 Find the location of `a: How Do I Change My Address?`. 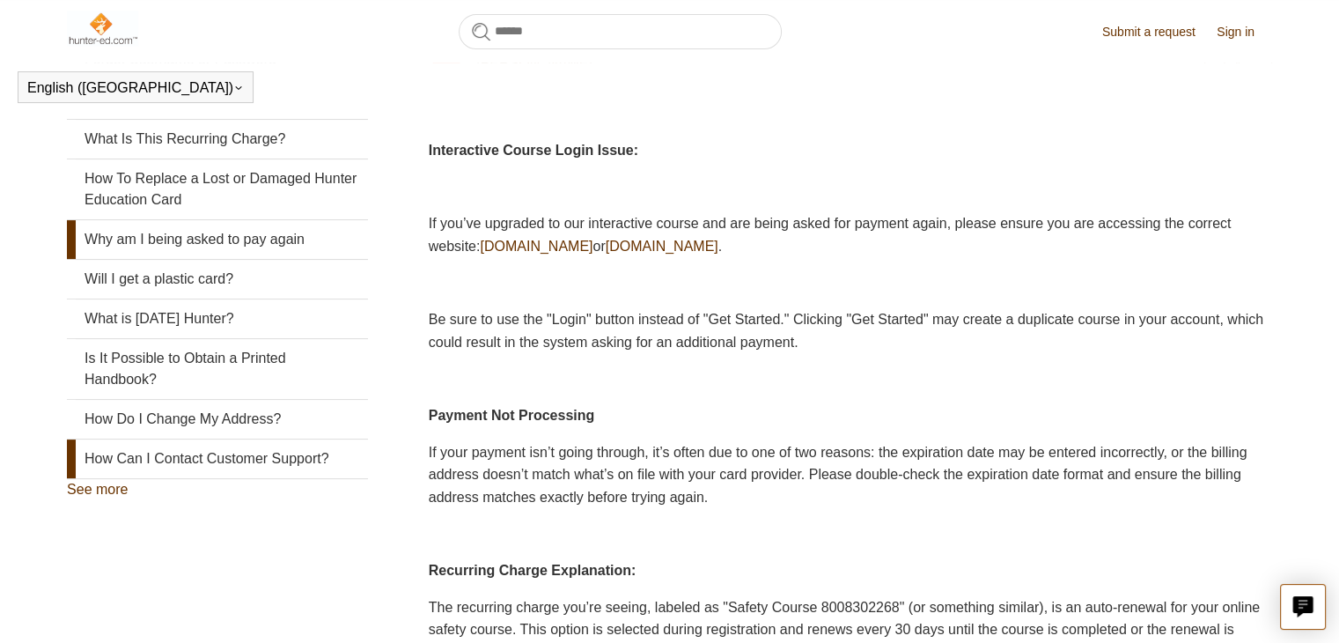

a: How Do I Change My Address? is located at coordinates (217, 419).